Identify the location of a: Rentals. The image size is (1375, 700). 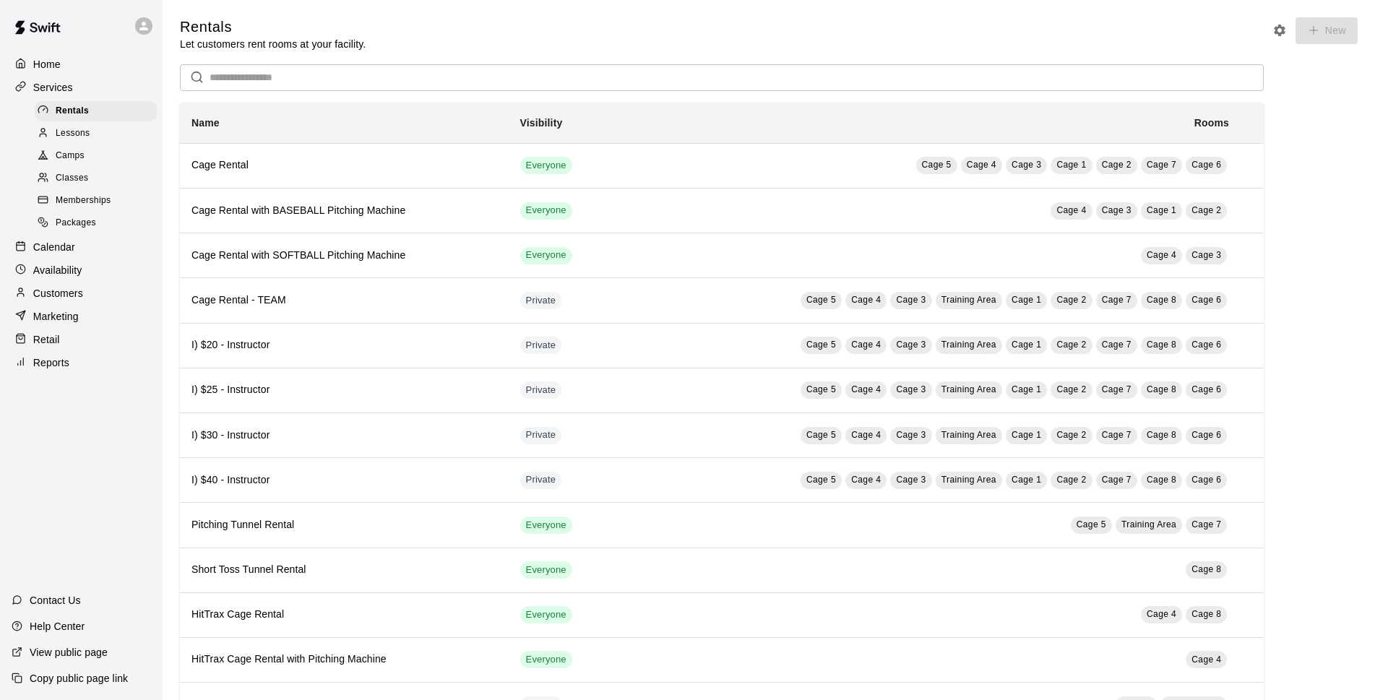
(98, 111).